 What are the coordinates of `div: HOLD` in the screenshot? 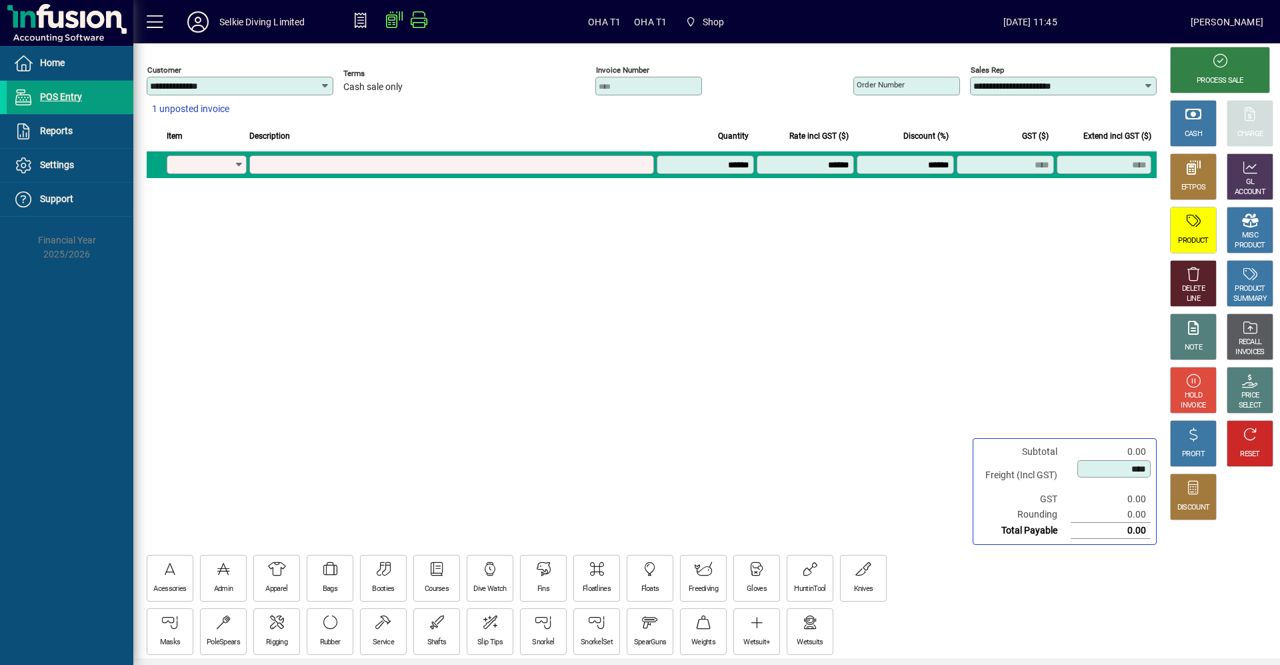 It's located at (1193, 395).